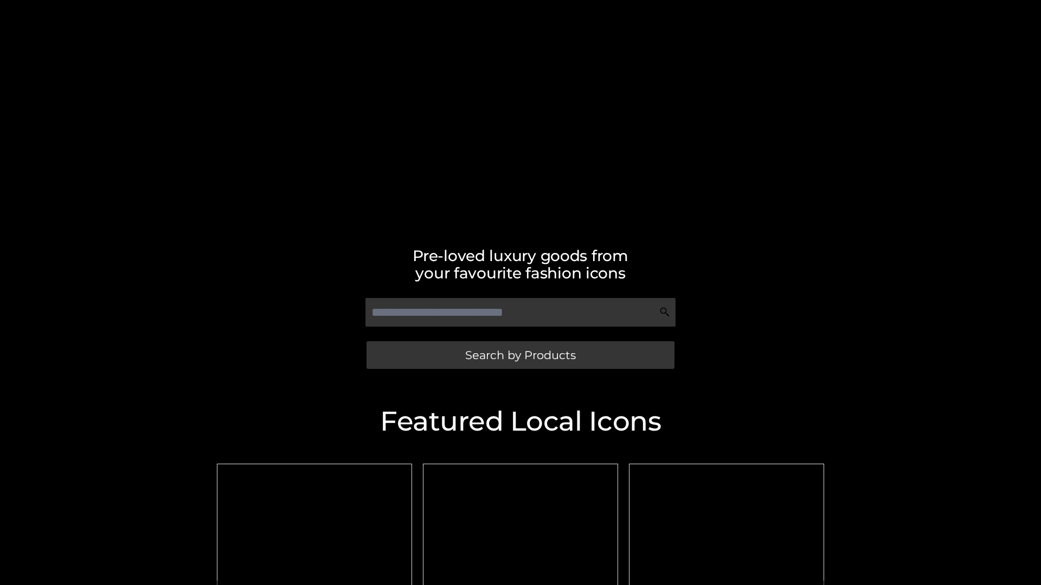 The width and height of the screenshot is (1041, 585). I want to click on h2: Pre-loved luxury goods from your favourite fashion icons, so click(520, 264).